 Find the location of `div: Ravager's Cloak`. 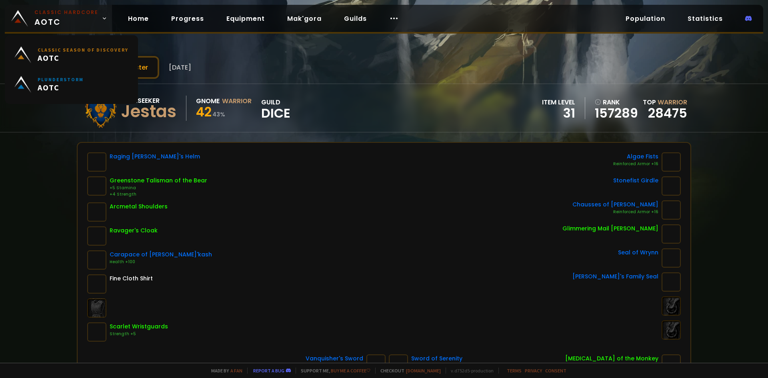

div: Ravager's Cloak is located at coordinates (134, 230).